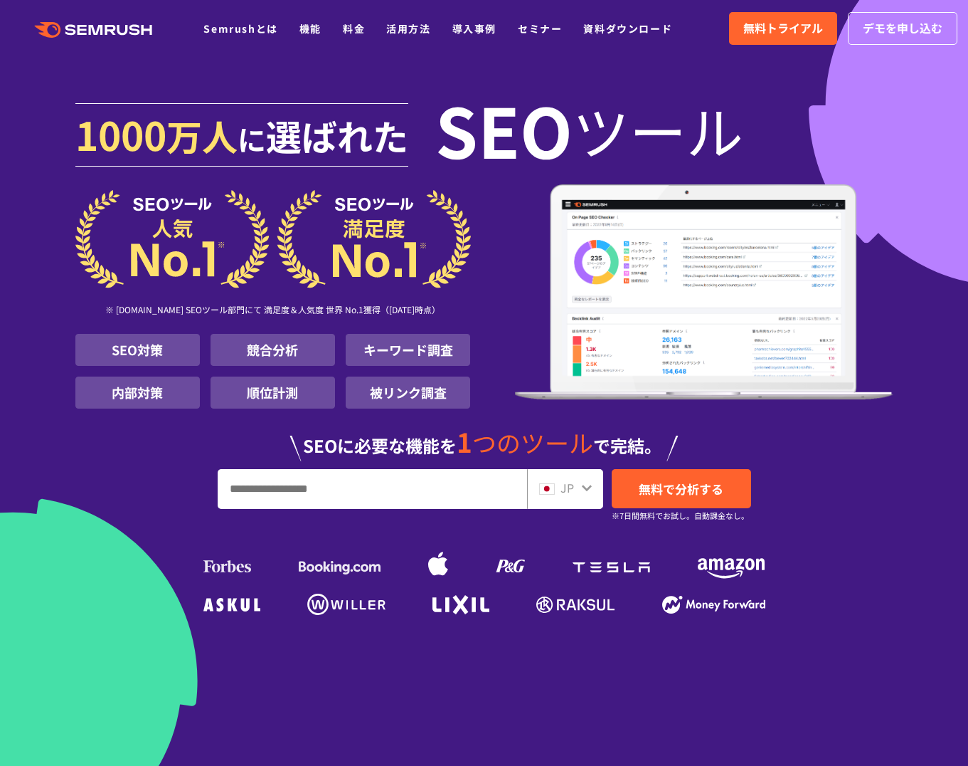  I want to click on span: 1, so click(465, 441).